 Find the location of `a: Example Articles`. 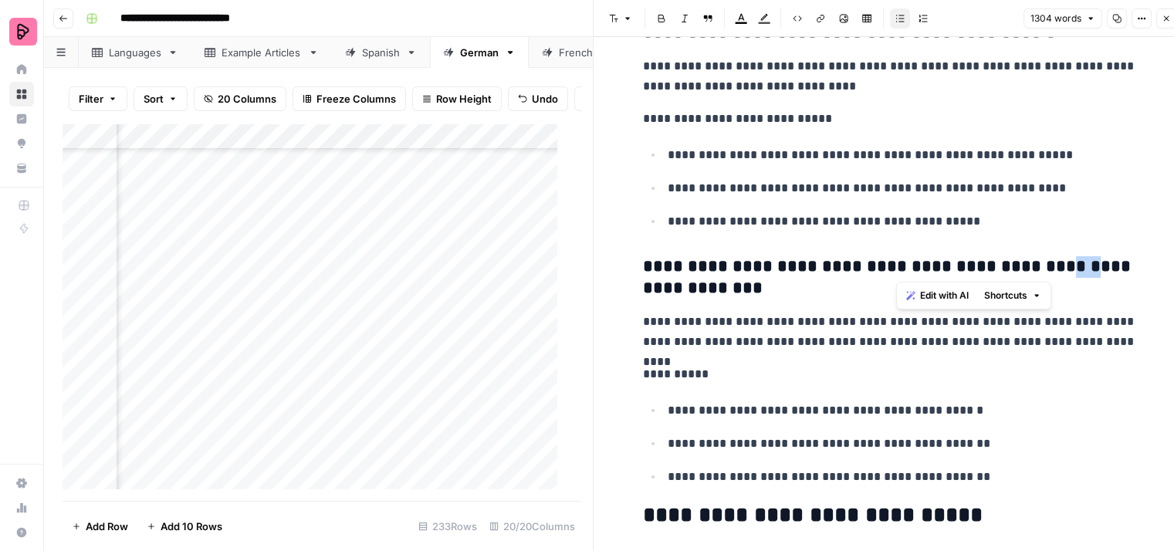

a: Example Articles is located at coordinates (262, 52).